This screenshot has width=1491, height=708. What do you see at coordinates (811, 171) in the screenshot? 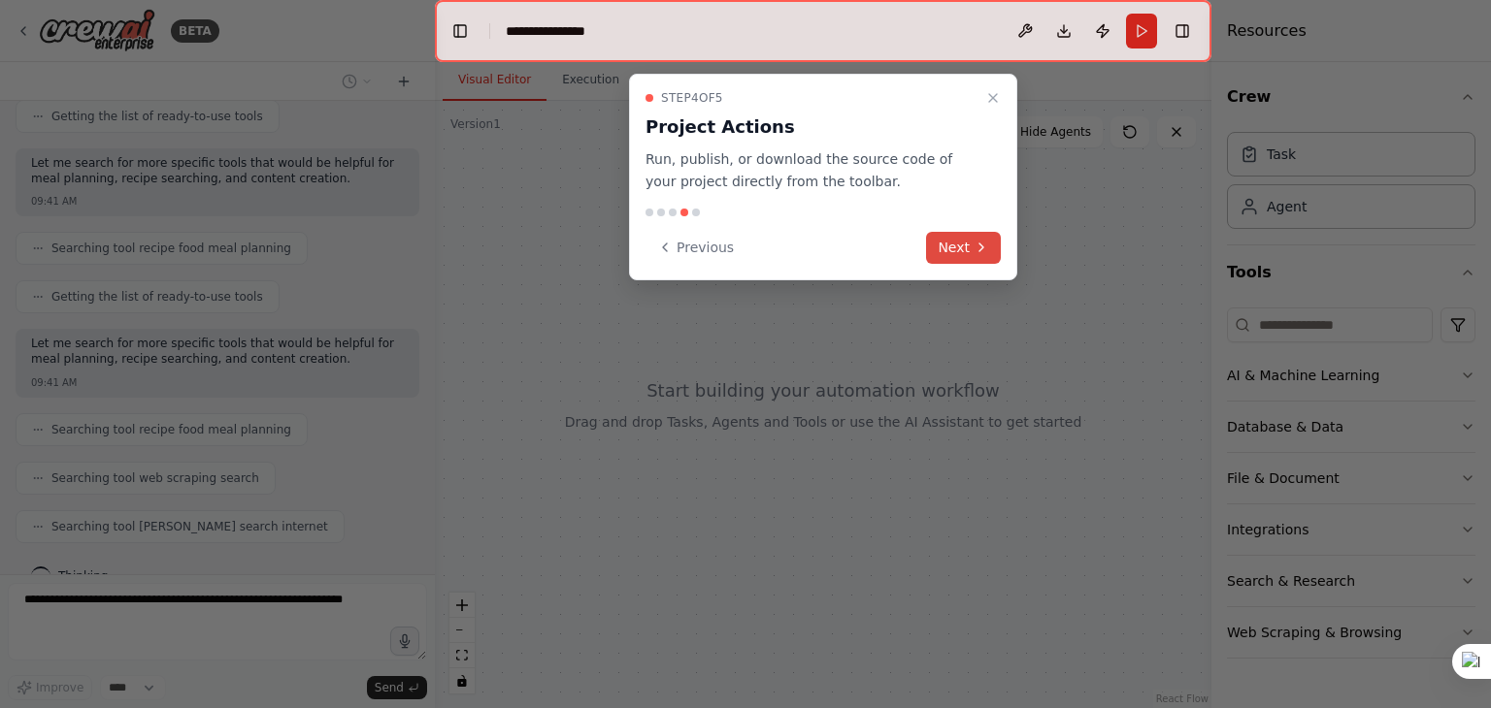
I see `p: Run, publish, or download the source code of your project directly from the toolbar.` at bounding box center [811, 171].